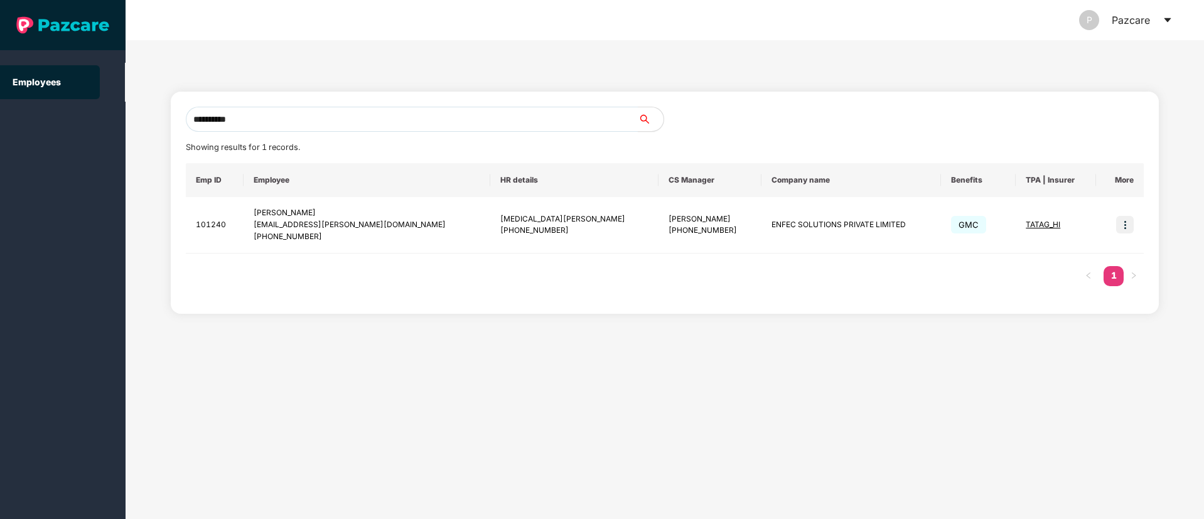 This screenshot has width=1204, height=519. What do you see at coordinates (243, 147) in the screenshot?
I see `span: Showing results for 1 records.` at bounding box center [243, 147].